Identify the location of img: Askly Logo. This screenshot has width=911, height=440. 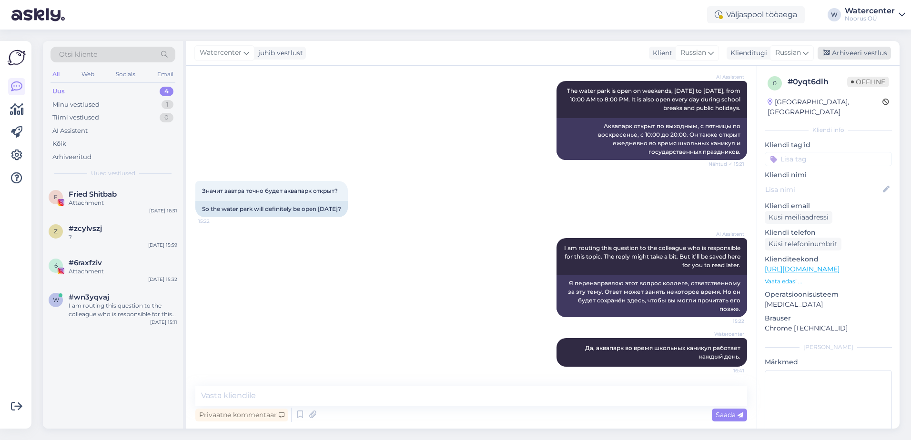
(17, 58).